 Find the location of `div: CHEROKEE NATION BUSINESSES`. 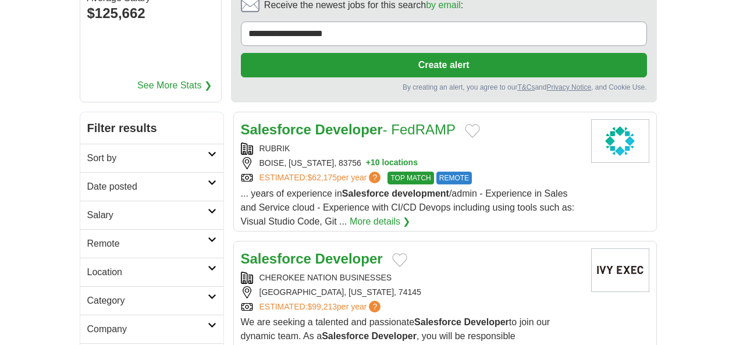

div: CHEROKEE NATION BUSINESSES is located at coordinates (411, 278).